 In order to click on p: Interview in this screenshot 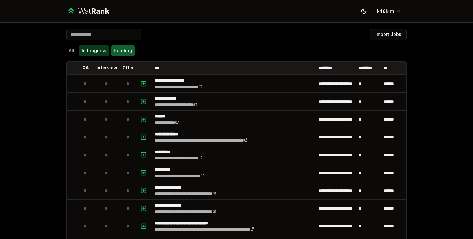, I will do `click(107, 68)`.